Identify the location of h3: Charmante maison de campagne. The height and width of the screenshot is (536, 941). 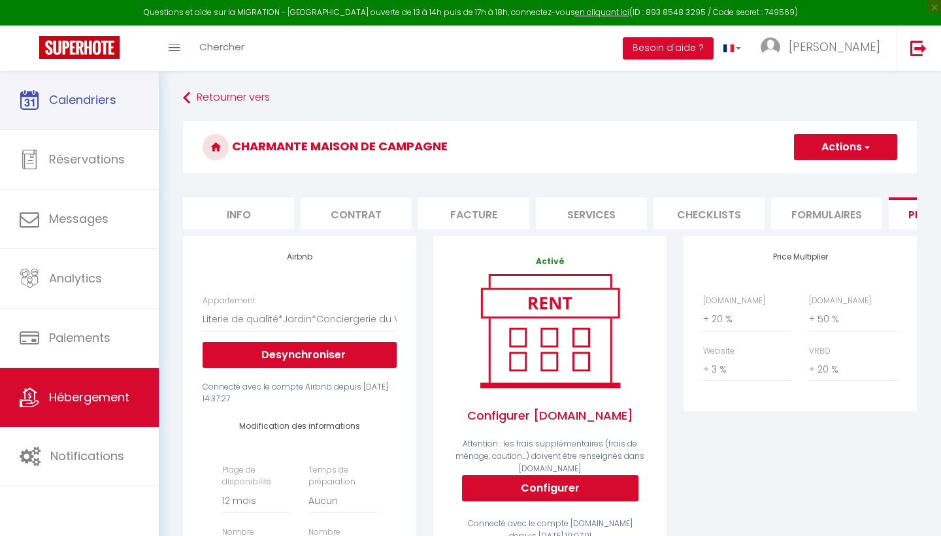
(550, 147).